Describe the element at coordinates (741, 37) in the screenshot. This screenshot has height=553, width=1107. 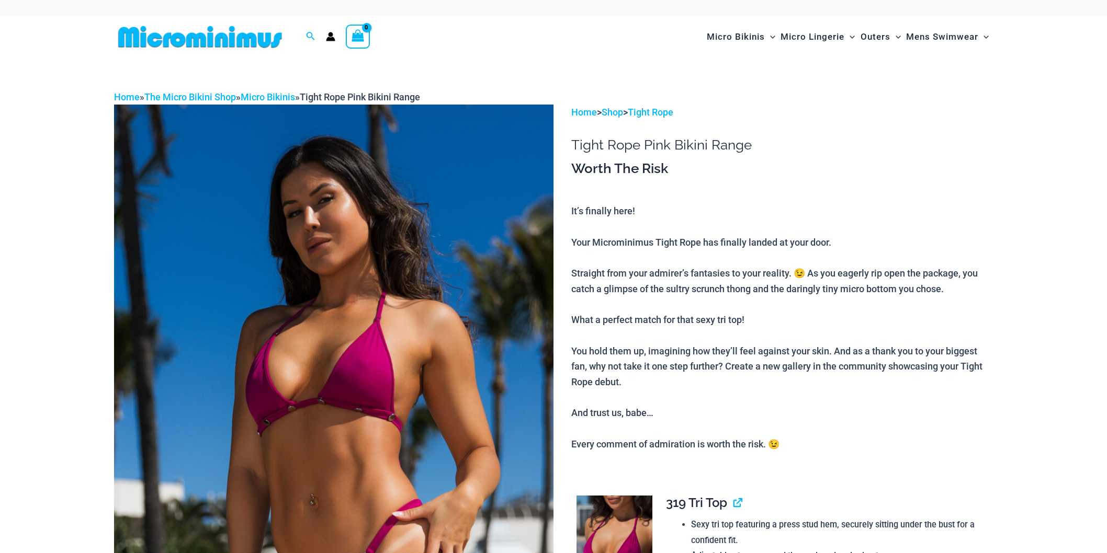
I see `a: Micro BikinisMenu ToggleMenu Toggle` at that location.